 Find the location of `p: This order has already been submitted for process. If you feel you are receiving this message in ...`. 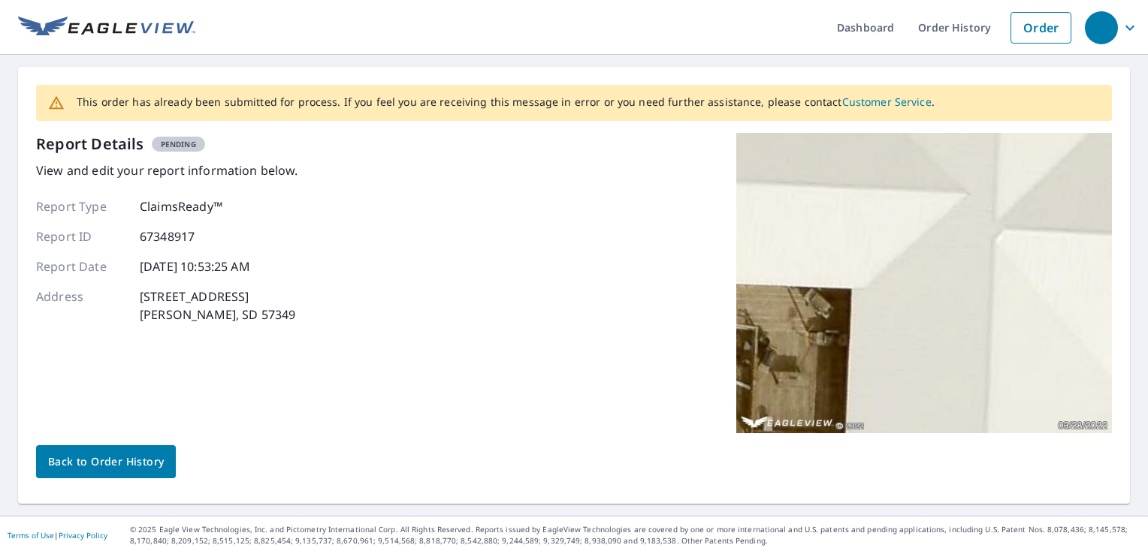

p: This order has already been submitted for process. If you feel you are receiving this message in ... is located at coordinates (506, 102).